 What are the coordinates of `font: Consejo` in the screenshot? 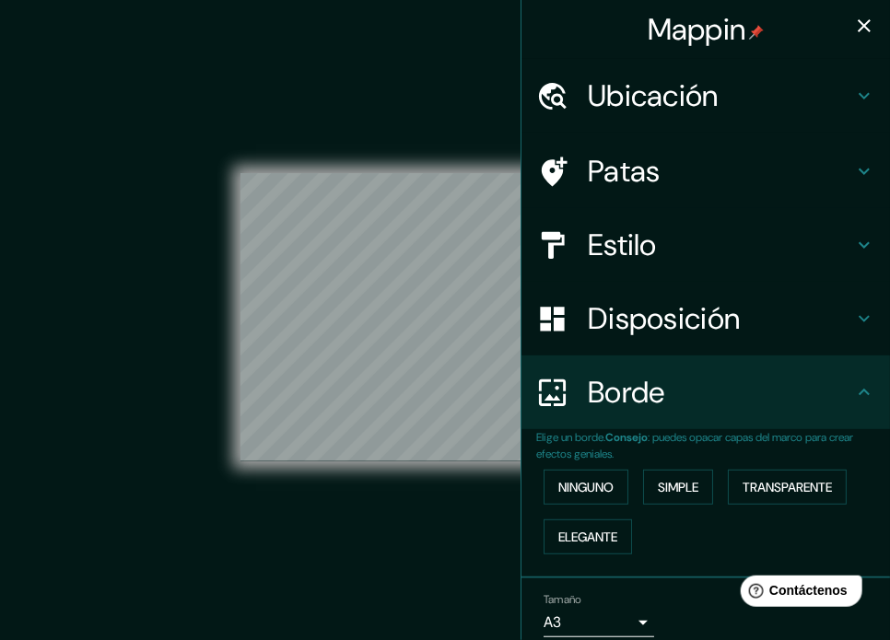 It's located at (626, 437).